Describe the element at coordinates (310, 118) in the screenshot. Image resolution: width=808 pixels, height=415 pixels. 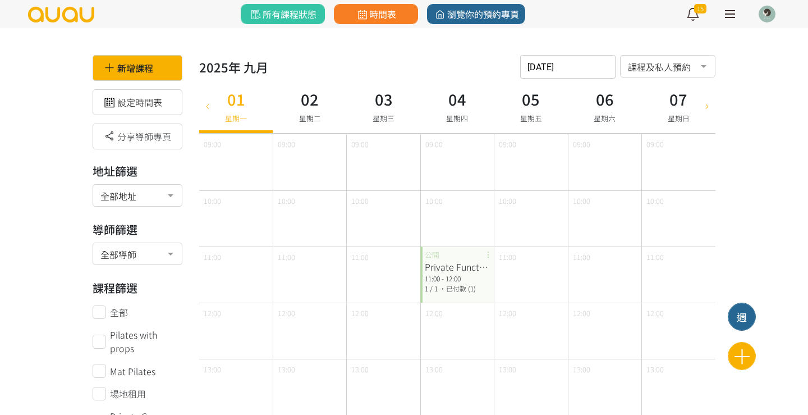
I see `span: 星期二` at that location.